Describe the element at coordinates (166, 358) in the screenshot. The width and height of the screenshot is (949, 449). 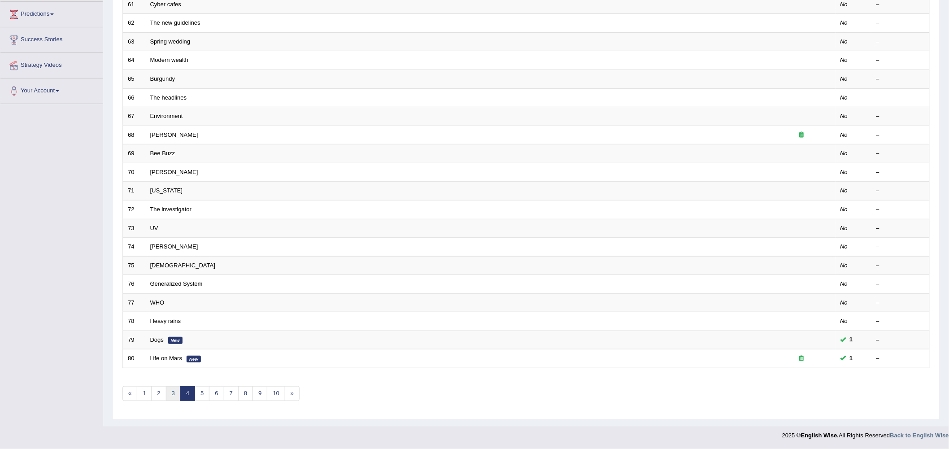
I see `a: Life on Mars` at that location.